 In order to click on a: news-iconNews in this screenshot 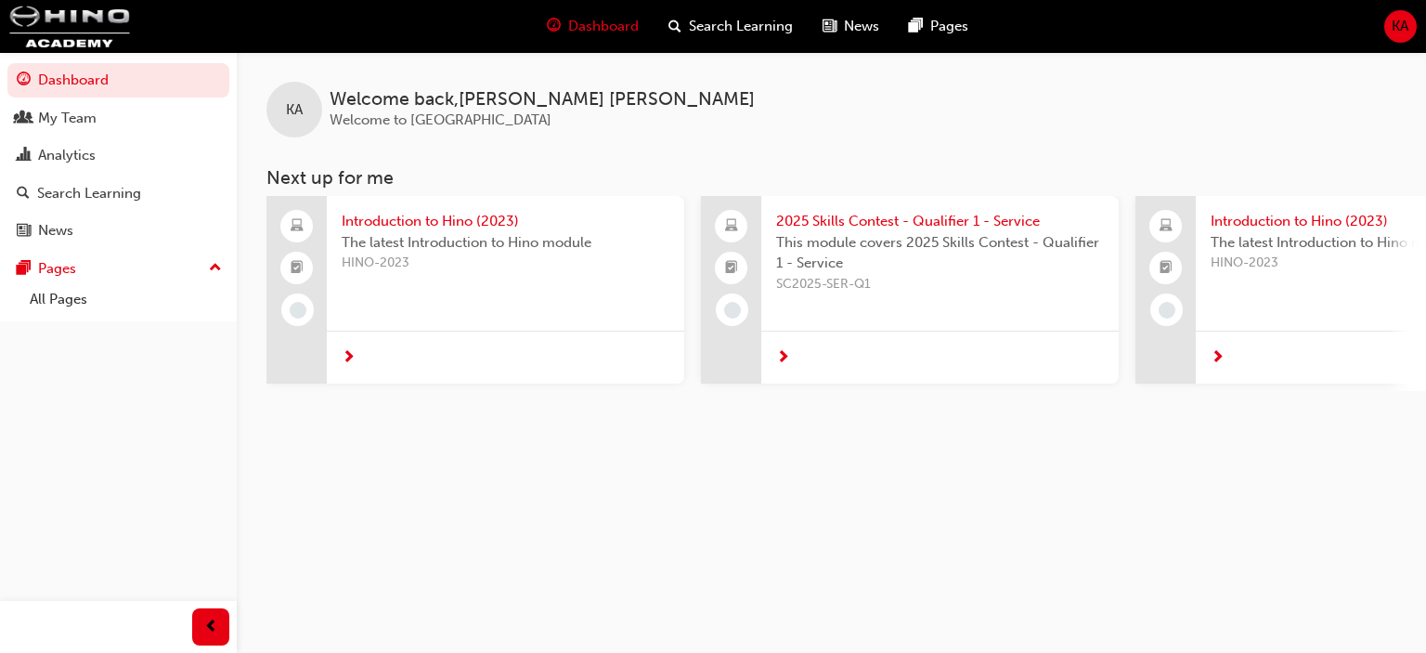, I will do `click(850, 26)`.